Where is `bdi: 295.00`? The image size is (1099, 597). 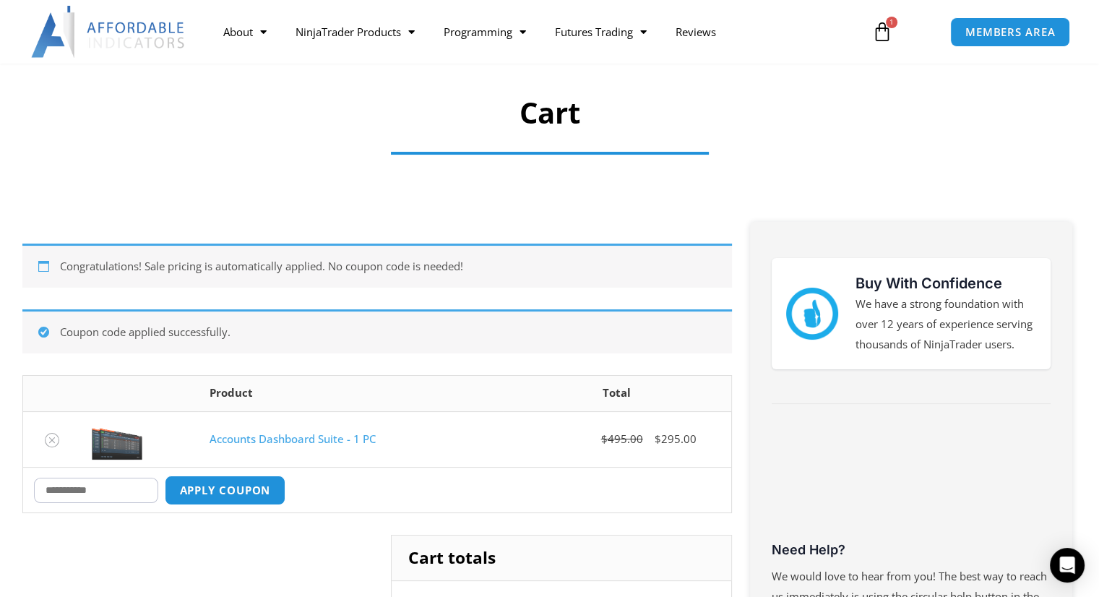 bdi: 295.00 is located at coordinates (676, 439).